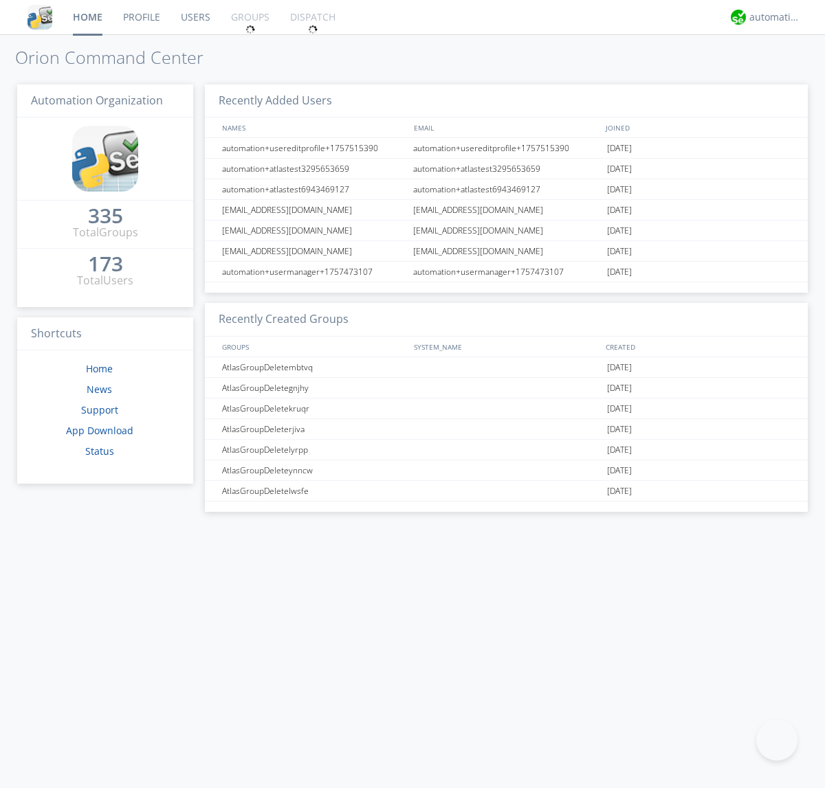  Describe the element at coordinates (313, 388) in the screenshot. I see `div: AtlasGroupDeletegnjhy` at that location.